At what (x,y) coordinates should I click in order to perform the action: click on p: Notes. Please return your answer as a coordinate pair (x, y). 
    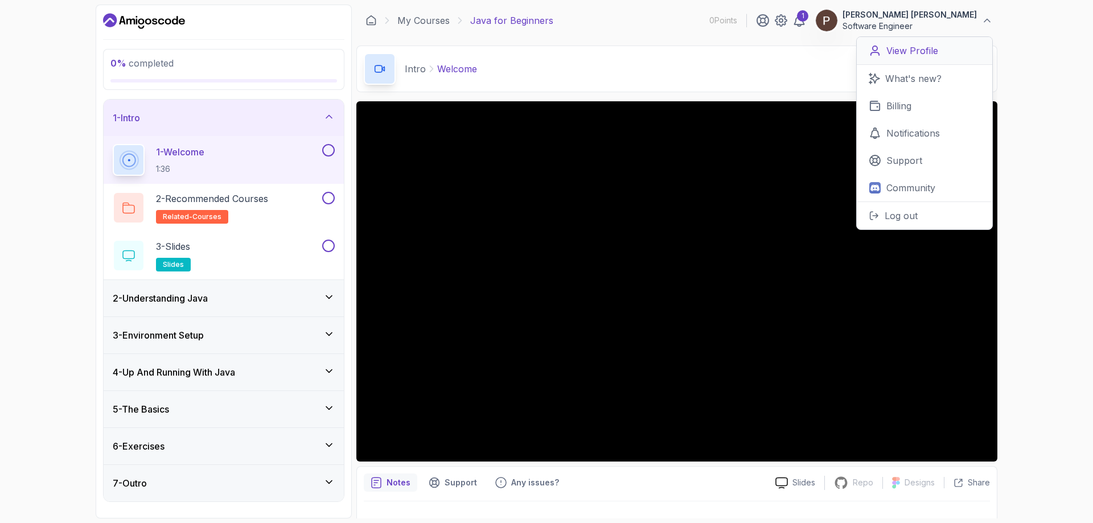
    Looking at the image, I should click on (399, 483).